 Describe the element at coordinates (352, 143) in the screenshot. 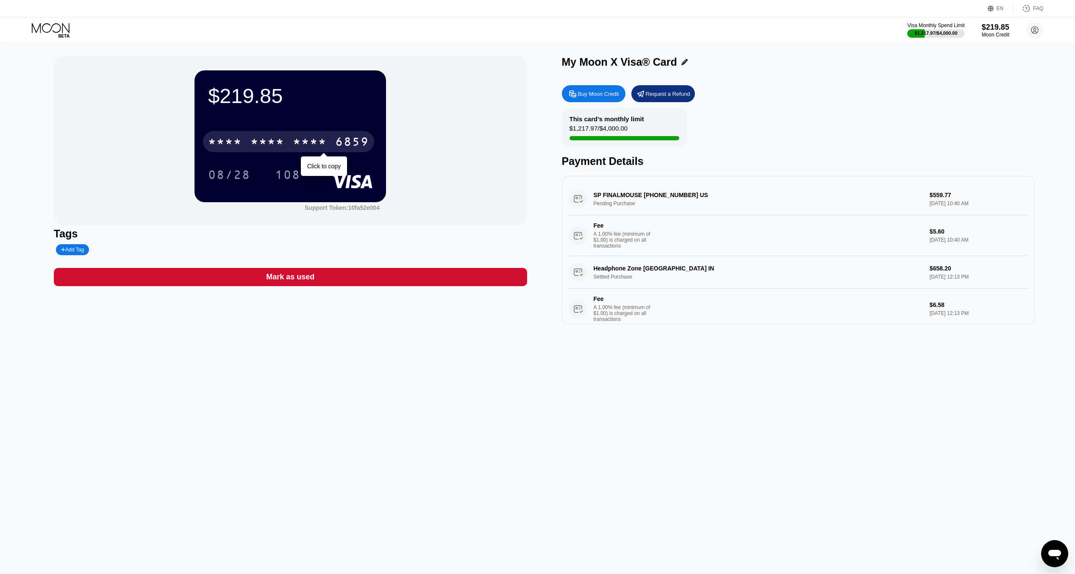

I see `div: 6859` at that location.